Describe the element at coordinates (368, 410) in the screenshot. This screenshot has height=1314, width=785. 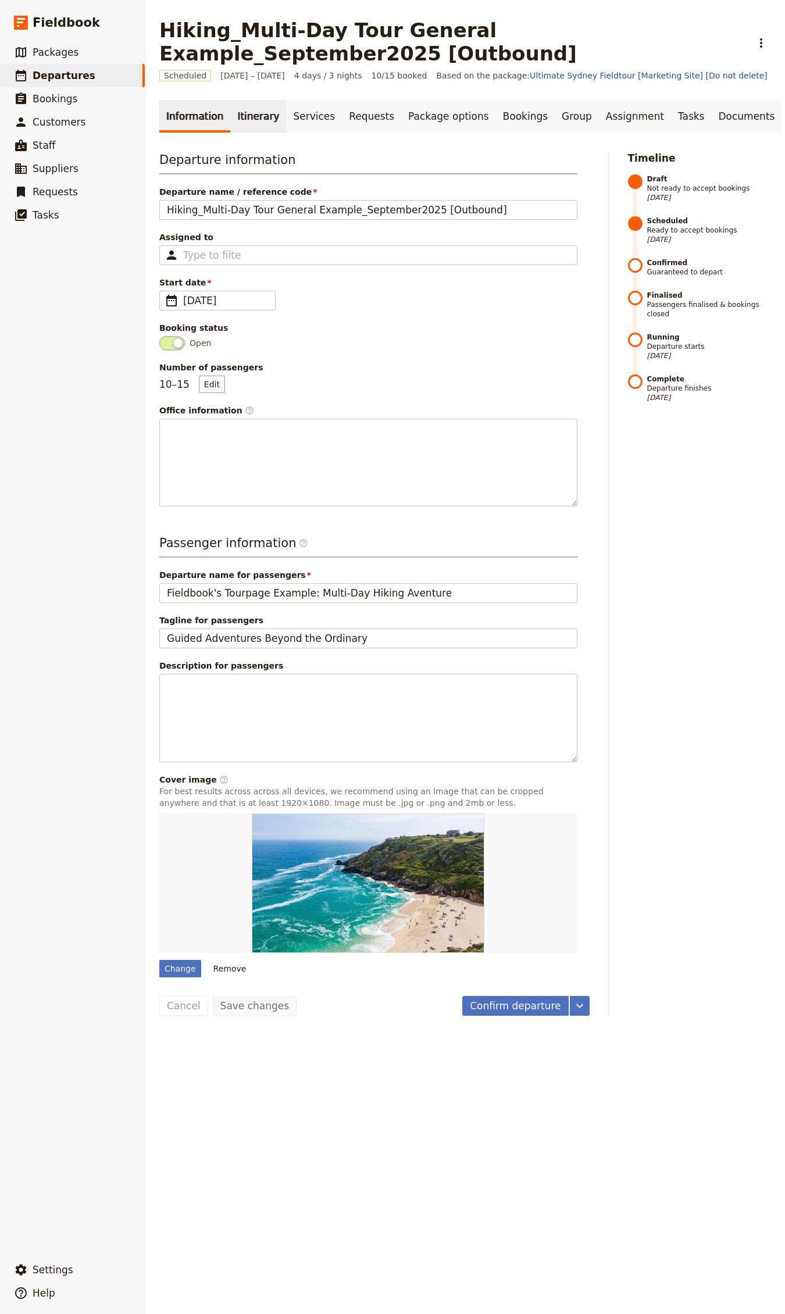
I see `div: Office information` at that location.